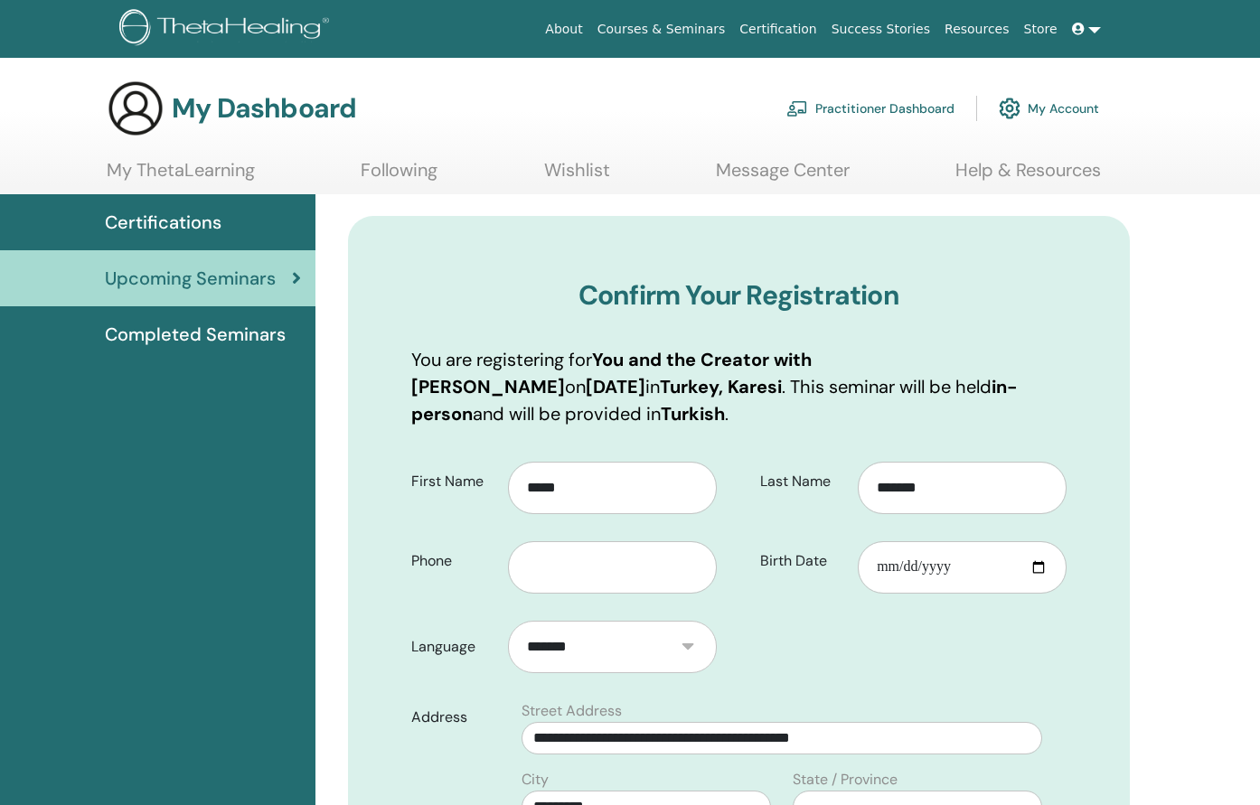 This screenshot has width=1260, height=805. What do you see at coordinates (739, 295) in the screenshot?
I see `h3: Confirm Your Registration` at bounding box center [739, 295].